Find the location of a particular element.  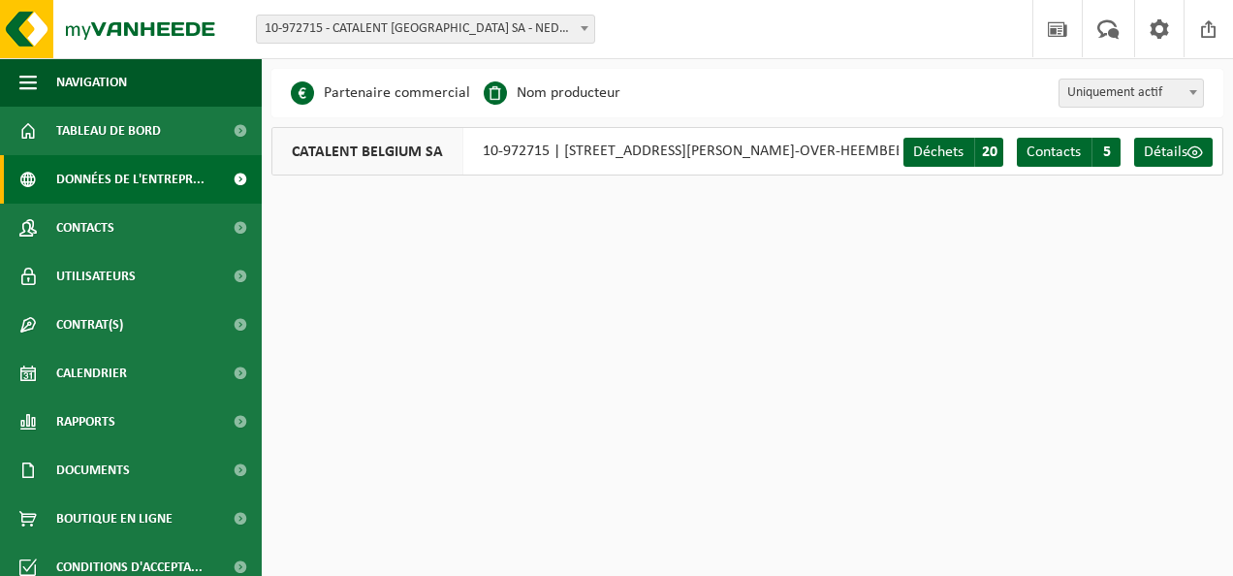

span: Rapports is located at coordinates (85, 422).